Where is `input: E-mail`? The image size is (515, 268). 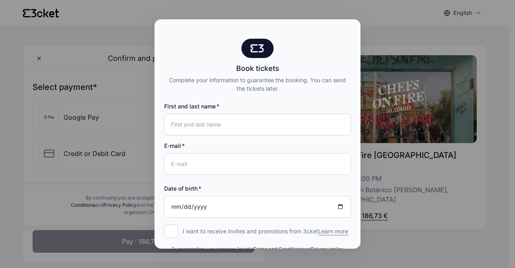
input: E-mail is located at coordinates (258, 164).